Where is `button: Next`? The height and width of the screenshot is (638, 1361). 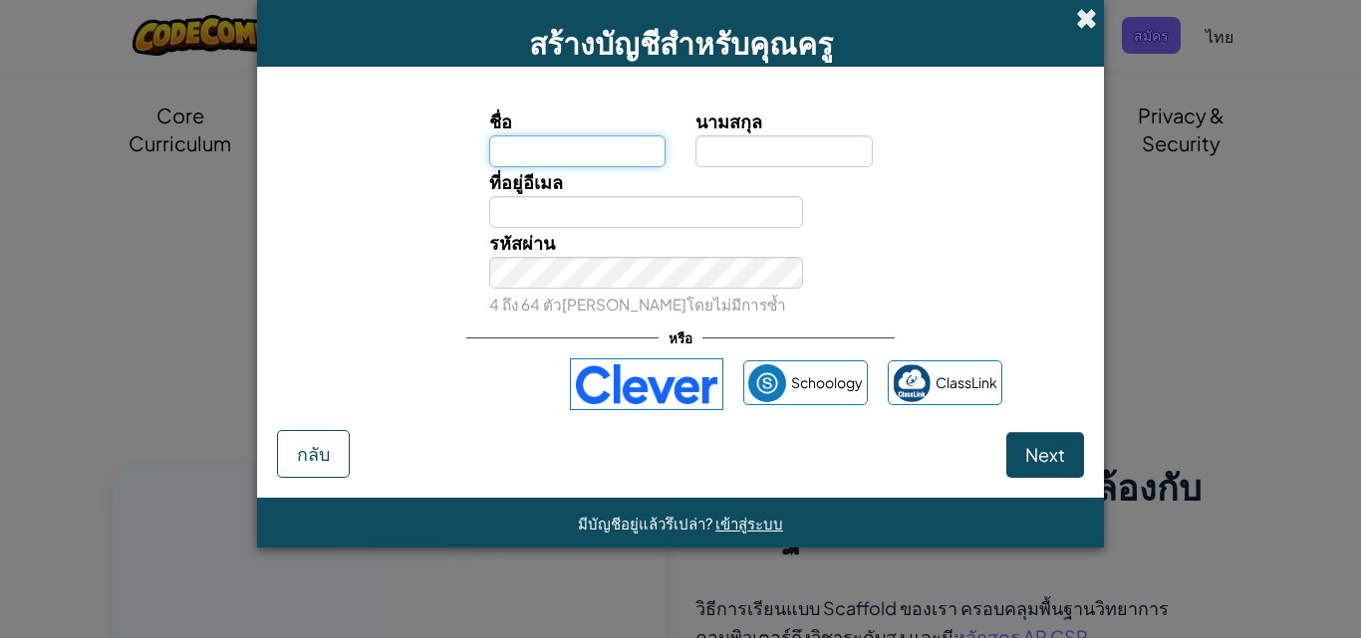 button: Next is located at coordinates (1045, 455).